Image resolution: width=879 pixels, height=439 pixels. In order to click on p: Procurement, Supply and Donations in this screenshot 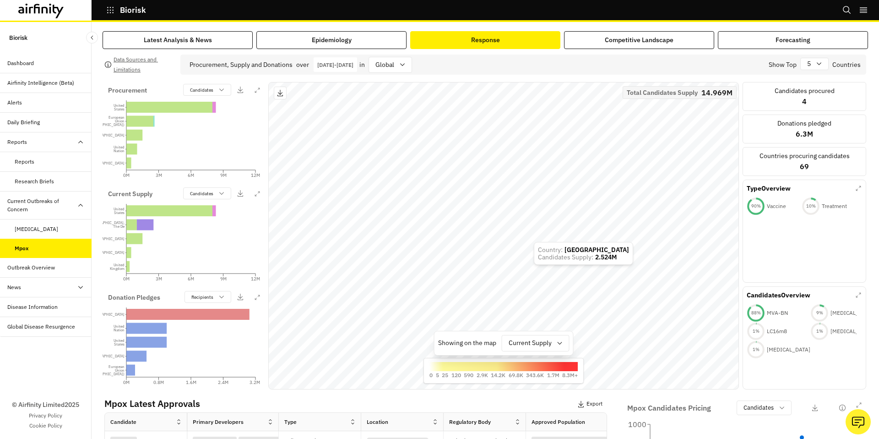, I will do `click(241, 65)`.